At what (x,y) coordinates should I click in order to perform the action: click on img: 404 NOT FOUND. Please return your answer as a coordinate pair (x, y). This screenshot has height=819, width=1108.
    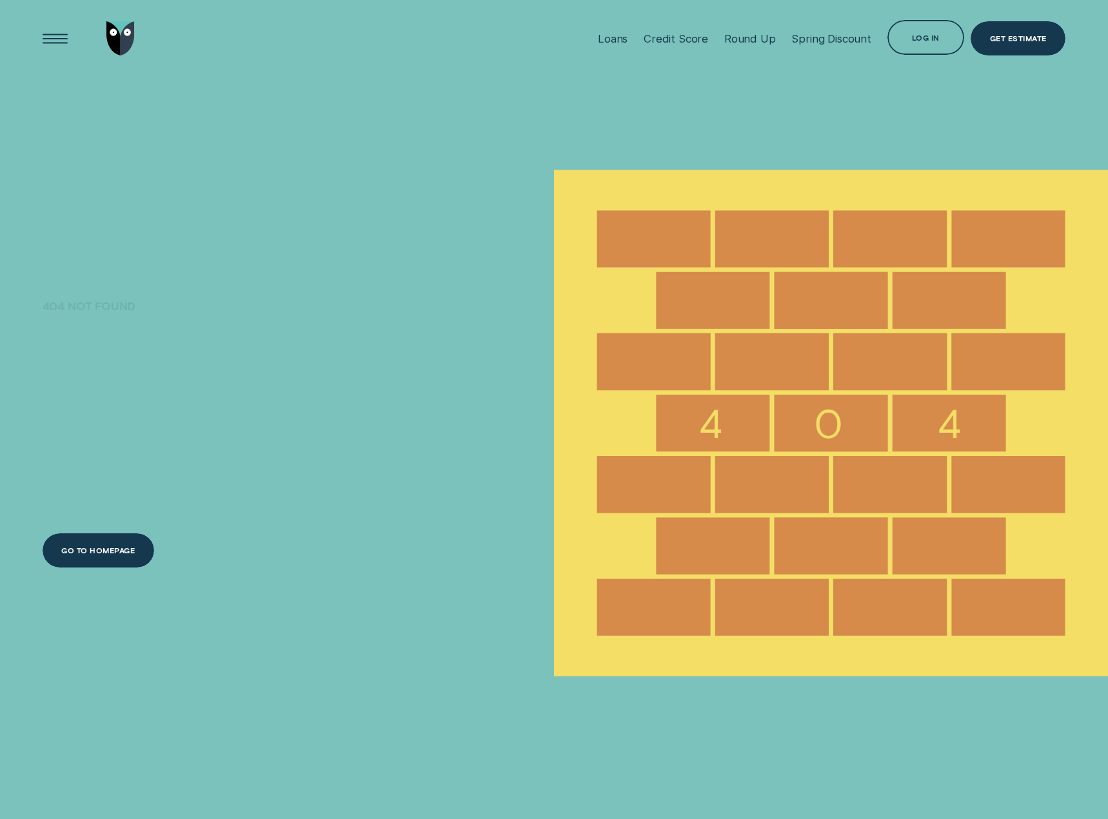
    Looking at the image, I should click on (831, 423).